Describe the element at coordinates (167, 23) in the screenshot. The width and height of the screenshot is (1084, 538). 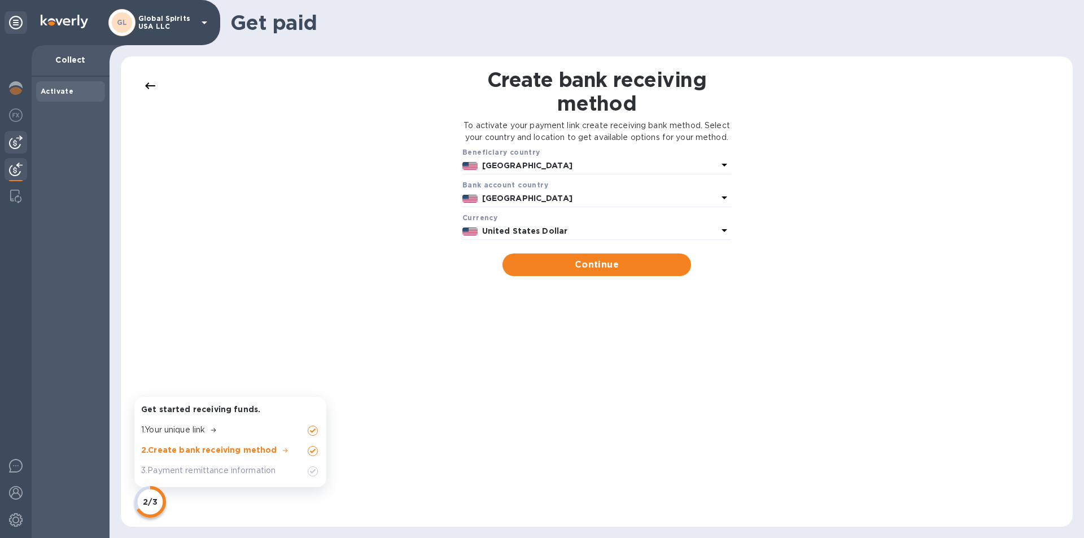
I see `p: Global Spirits USA LLC` at that location.